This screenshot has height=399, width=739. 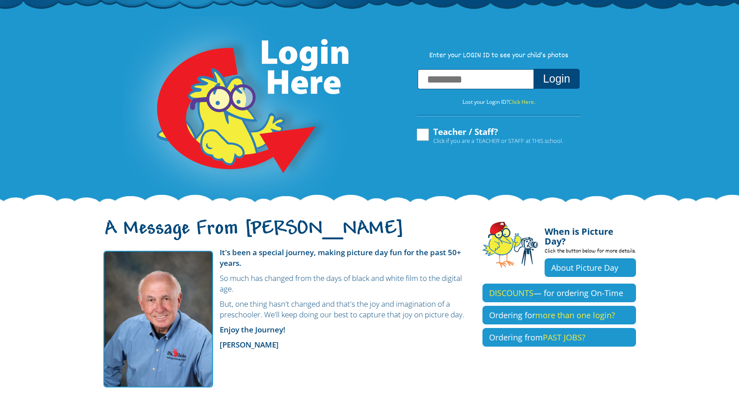 What do you see at coordinates (559, 293) in the screenshot?
I see `a: DISCOUNTS— for ordering On-Time` at bounding box center [559, 293].